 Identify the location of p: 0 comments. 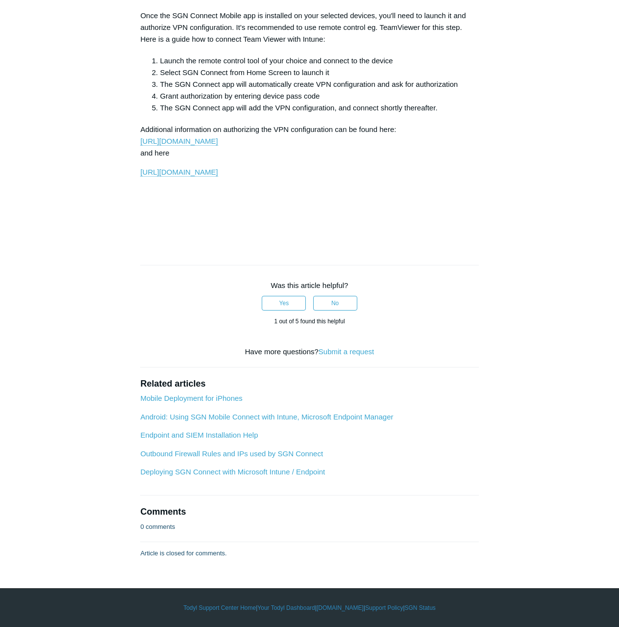
(157, 527).